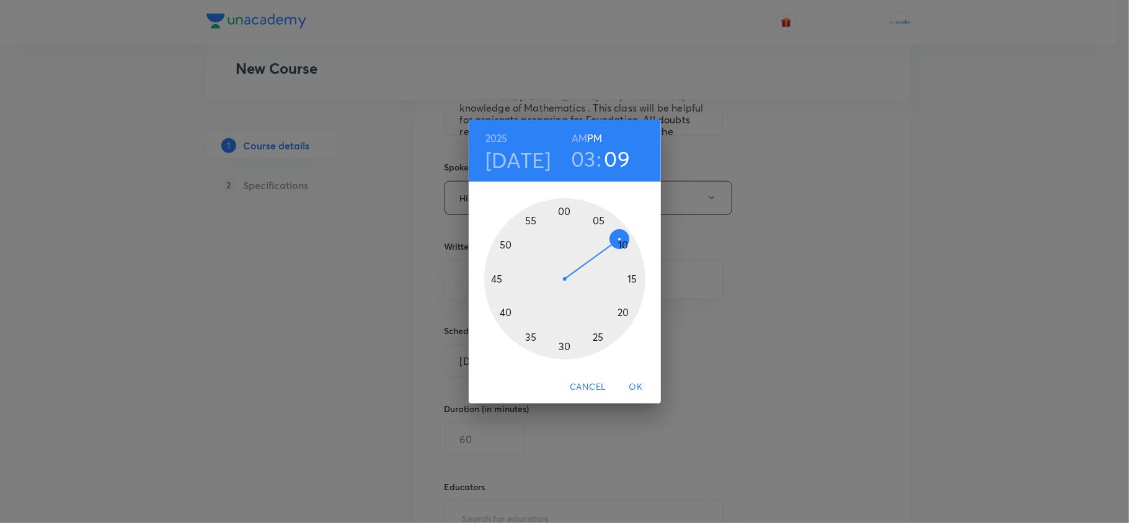 The width and height of the screenshot is (1129, 523). What do you see at coordinates (584, 159) in the screenshot?
I see `h3: 03` at bounding box center [584, 159].